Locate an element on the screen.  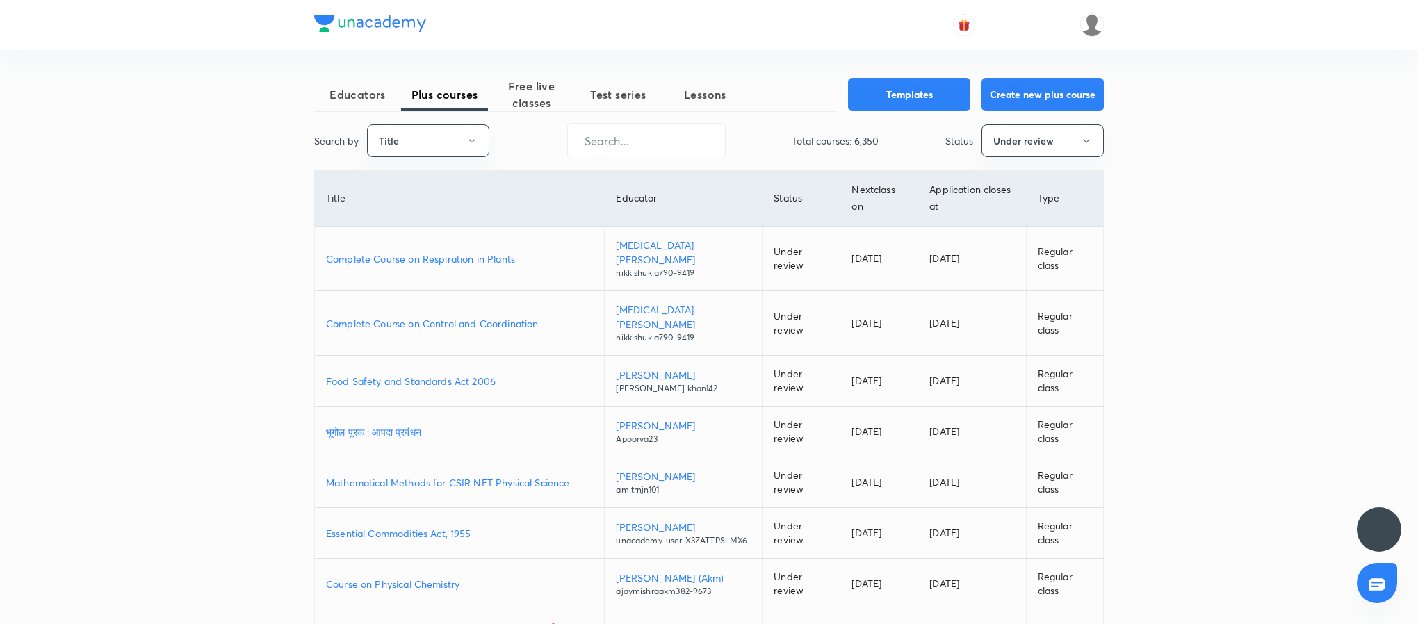
button: Title is located at coordinates (428, 140).